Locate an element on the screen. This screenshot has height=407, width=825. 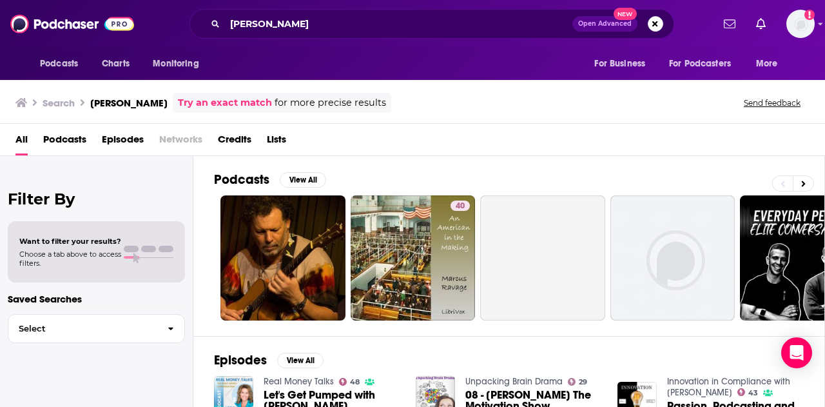
a: PodcastsView All is located at coordinates (270, 179).